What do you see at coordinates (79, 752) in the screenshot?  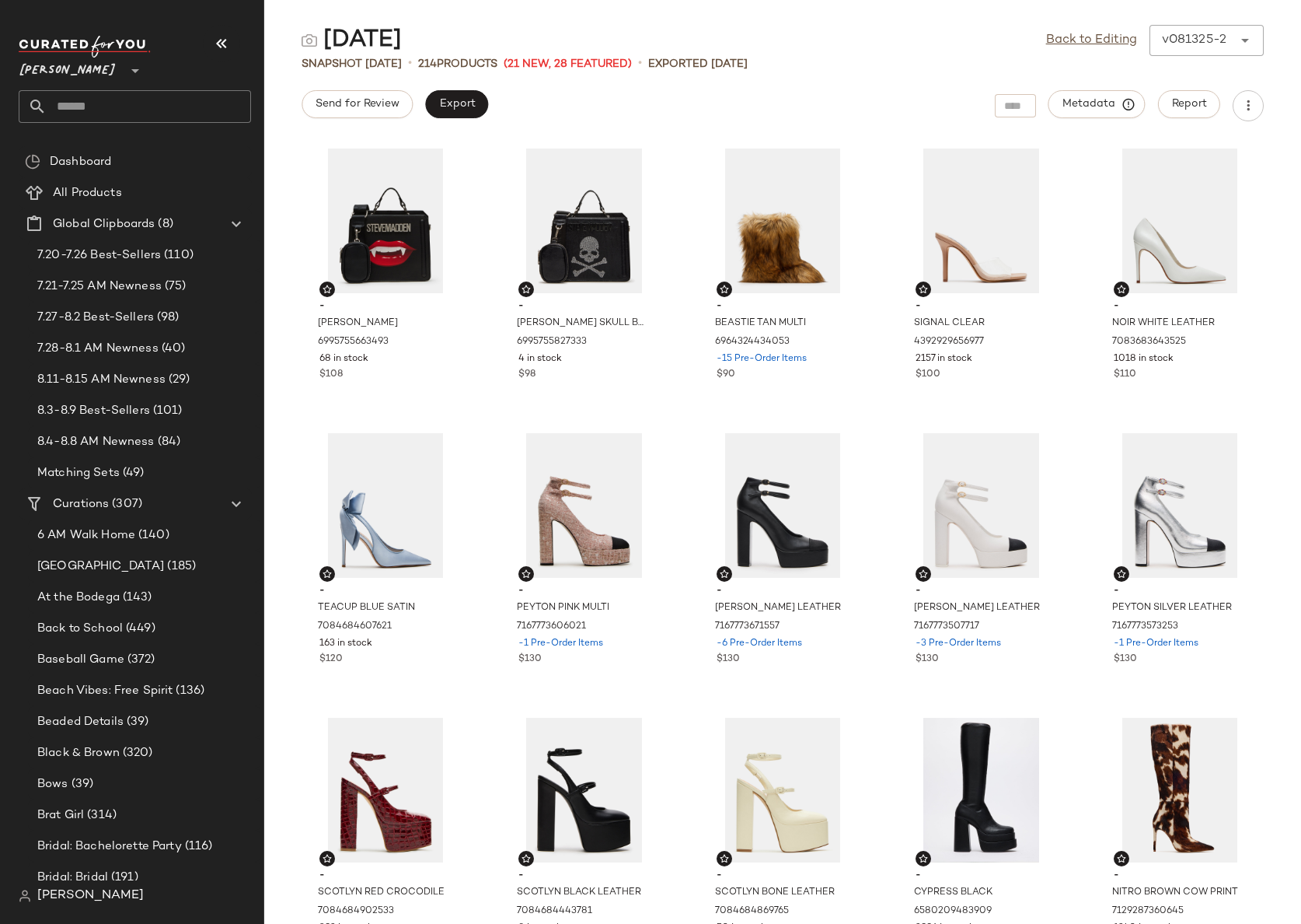 I see `span: Black & Brown` at bounding box center [79, 752].